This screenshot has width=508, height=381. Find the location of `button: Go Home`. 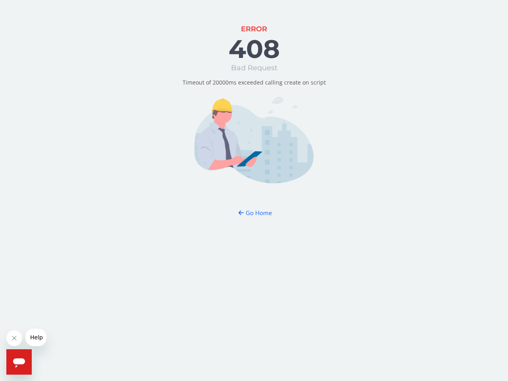

button: Go Home is located at coordinates (254, 213).